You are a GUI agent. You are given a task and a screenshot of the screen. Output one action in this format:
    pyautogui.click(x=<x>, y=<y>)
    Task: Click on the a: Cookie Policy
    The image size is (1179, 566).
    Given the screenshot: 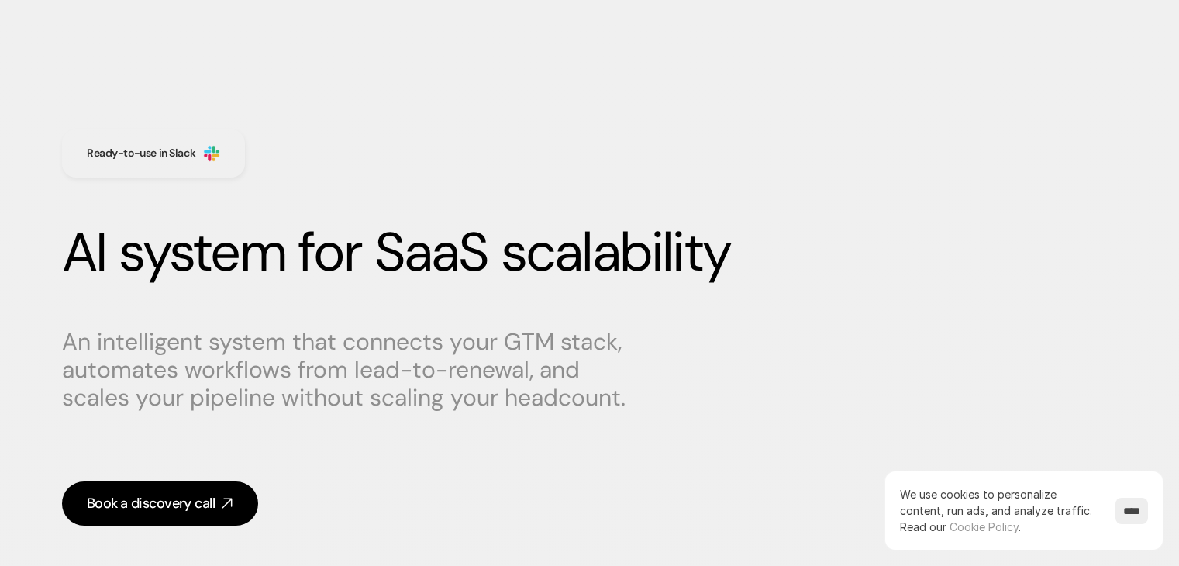 What is the action you would take?
    pyautogui.click(x=984, y=526)
    